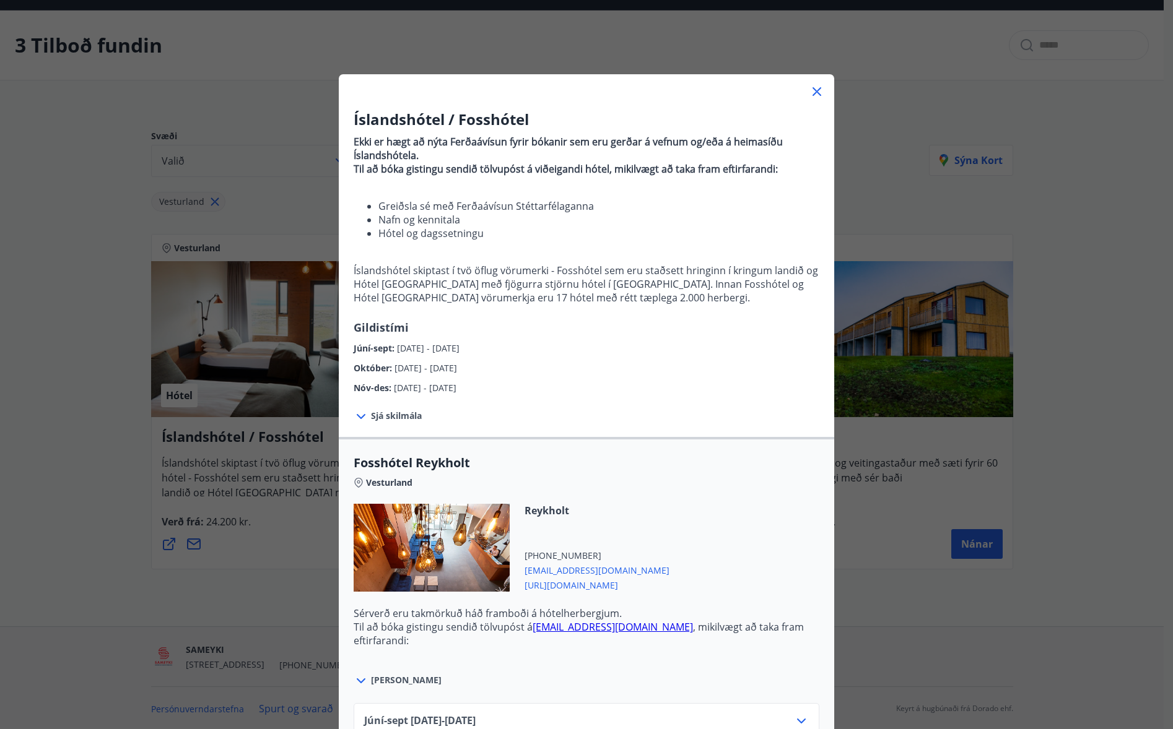  What do you see at coordinates (373, 388) in the screenshot?
I see `span: Nóv-des :` at bounding box center [373, 388].